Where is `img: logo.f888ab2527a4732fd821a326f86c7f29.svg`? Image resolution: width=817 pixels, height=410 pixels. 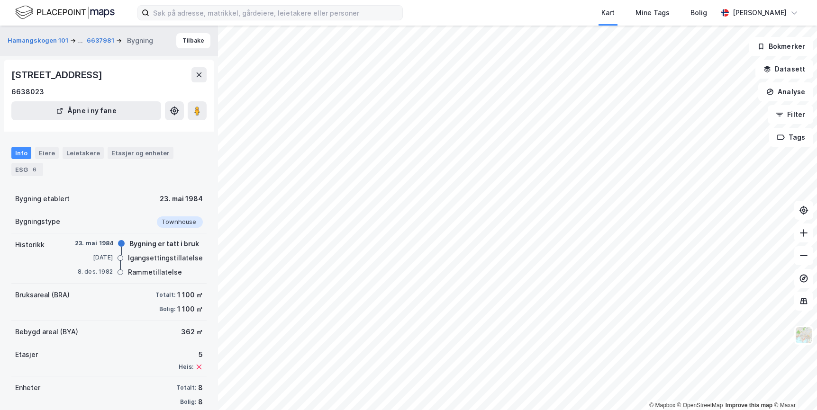
img: logo.f888ab2527a4732fd821a326f86c7f29.svg is located at coordinates (65, 12).